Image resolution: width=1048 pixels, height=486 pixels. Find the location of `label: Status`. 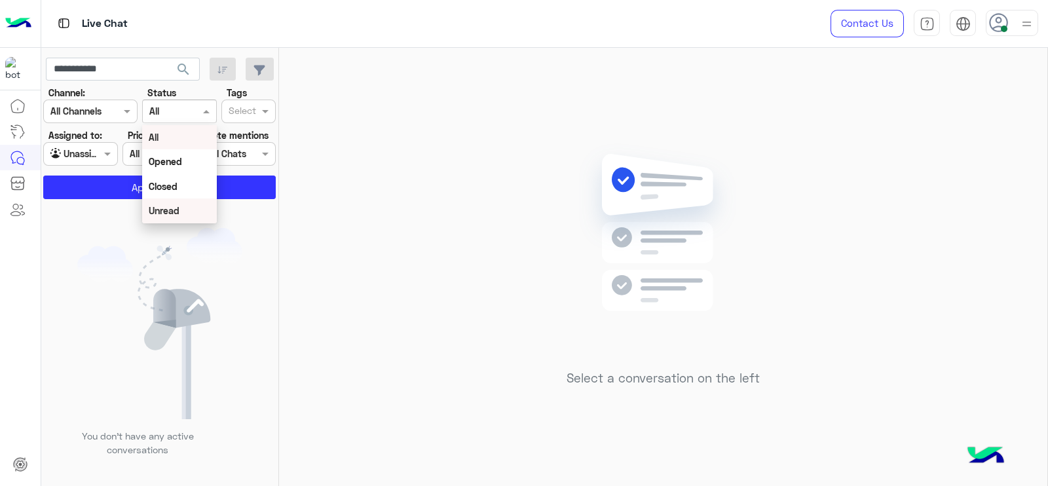

label: Status is located at coordinates (162, 92).